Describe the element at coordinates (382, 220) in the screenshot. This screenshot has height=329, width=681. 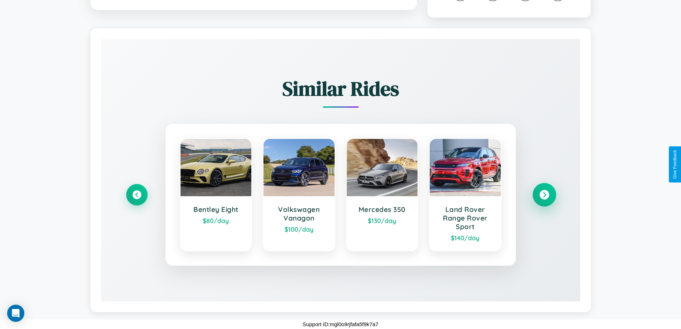
I see `div: $ 130 /day` at that location.